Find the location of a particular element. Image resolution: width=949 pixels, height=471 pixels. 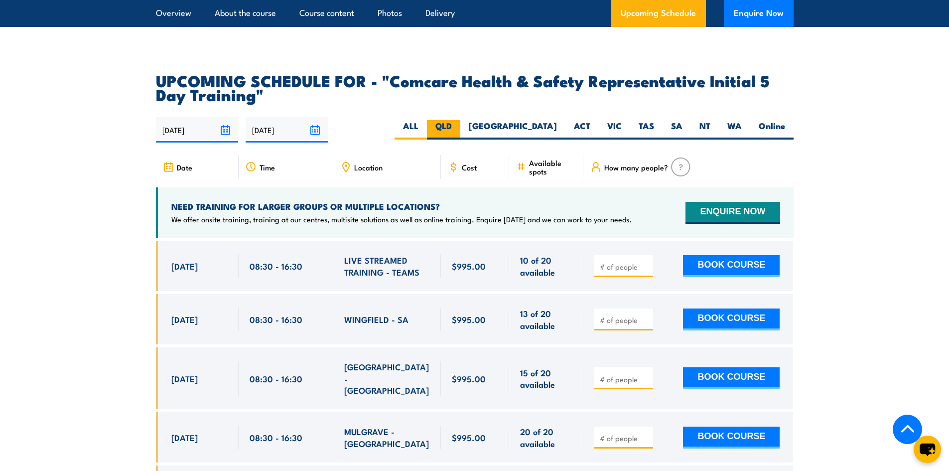

input: To date is located at coordinates (286, 129).